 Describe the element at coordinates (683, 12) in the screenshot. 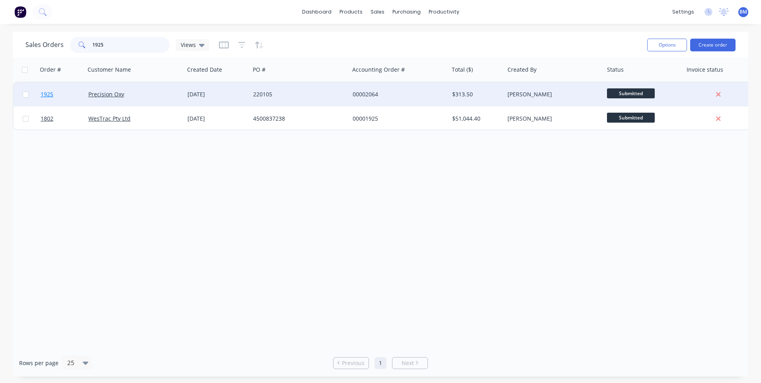

I see `div: settings` at that location.